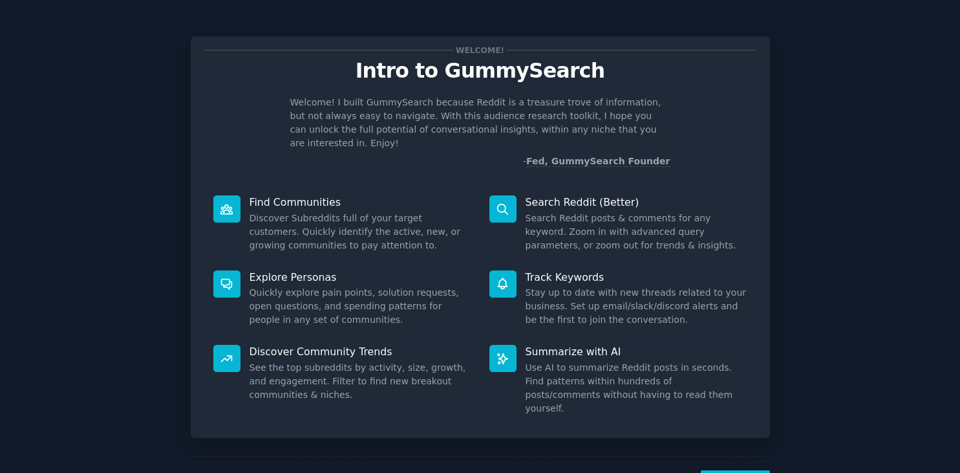  What do you see at coordinates (636, 306) in the screenshot?
I see `dd: Stay up to date with new threads related to your business. Set up email/slack/discord alerts and ...` at bounding box center [636, 306].